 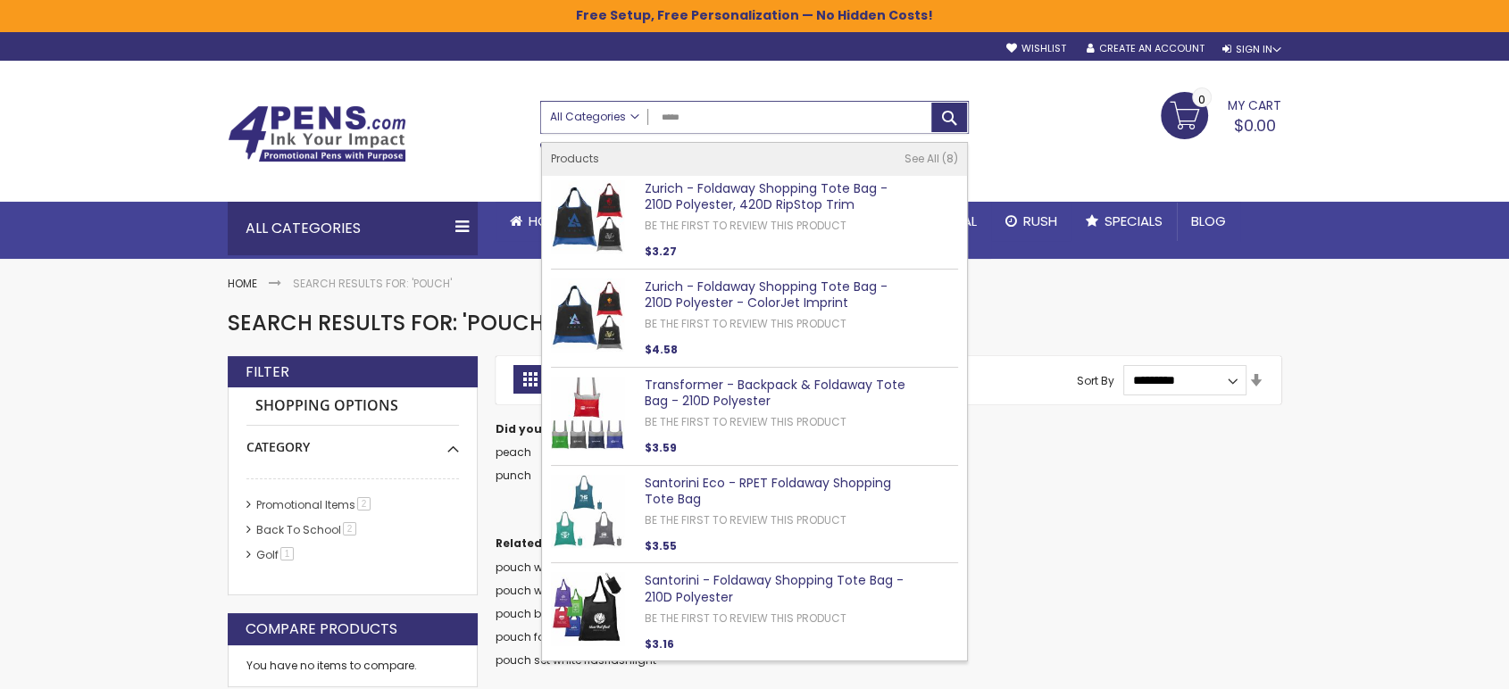 What do you see at coordinates (353, 406) in the screenshot?
I see `strong: Shopping Options` at bounding box center [353, 406].